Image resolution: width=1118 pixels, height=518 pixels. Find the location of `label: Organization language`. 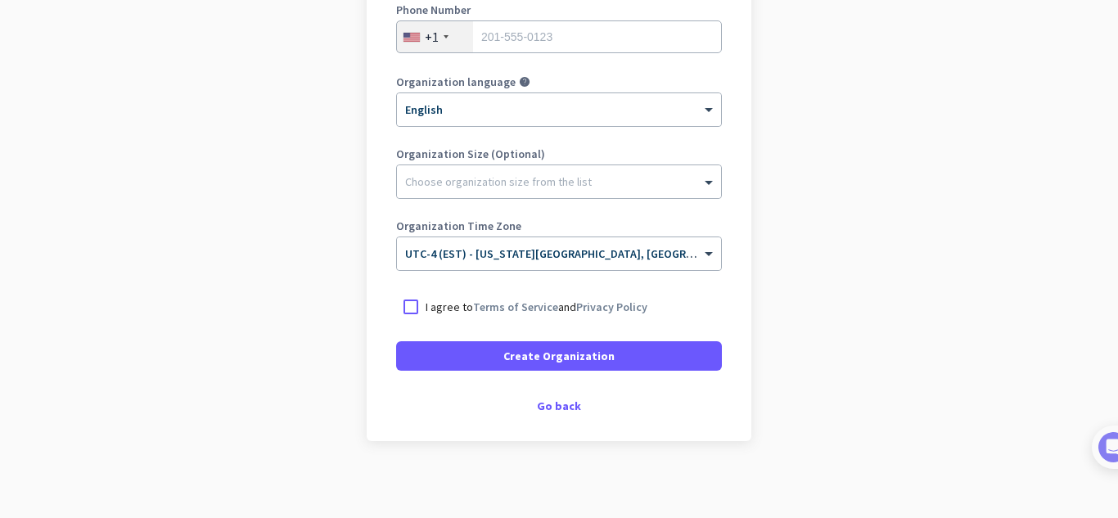

label: Organization language is located at coordinates (456, 82).